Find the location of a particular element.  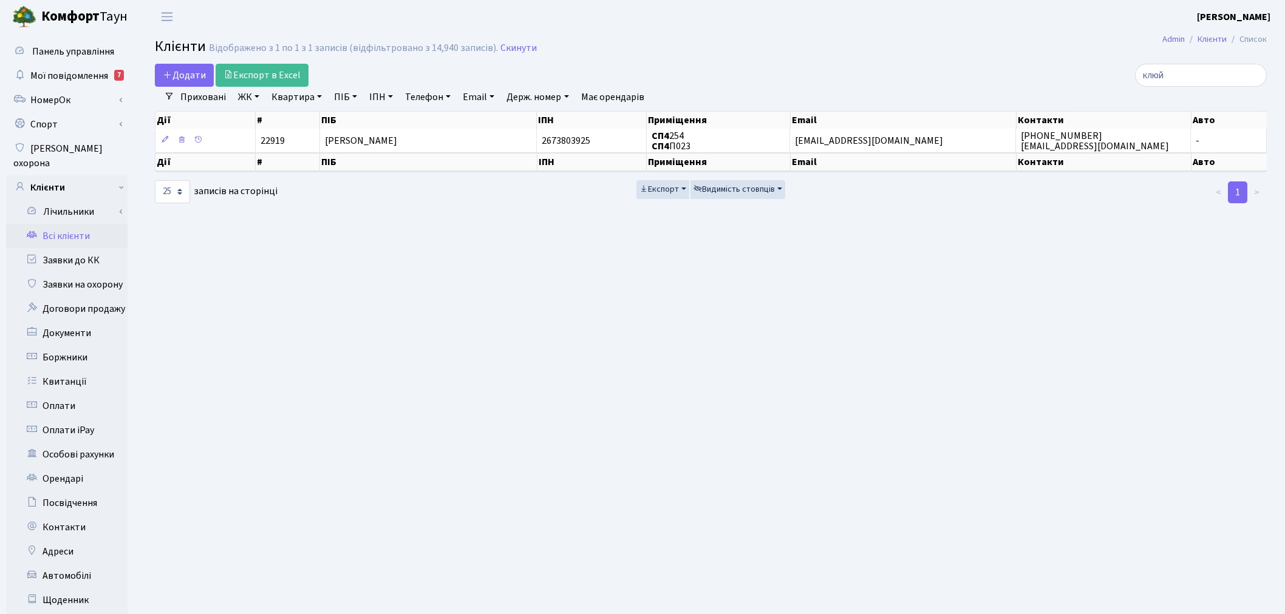

span: Таун is located at coordinates (84, 17).